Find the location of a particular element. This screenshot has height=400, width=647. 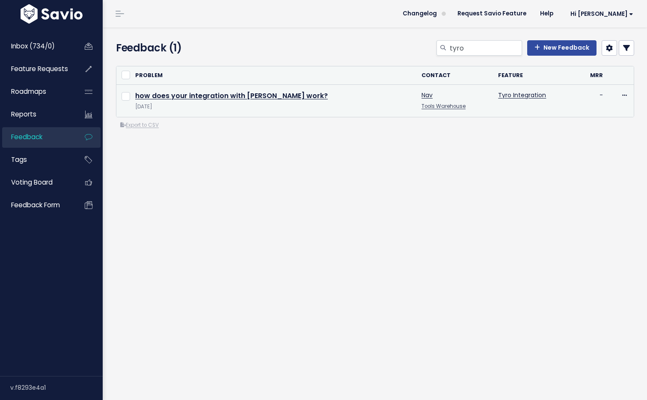

a: Nav is located at coordinates (427, 95).